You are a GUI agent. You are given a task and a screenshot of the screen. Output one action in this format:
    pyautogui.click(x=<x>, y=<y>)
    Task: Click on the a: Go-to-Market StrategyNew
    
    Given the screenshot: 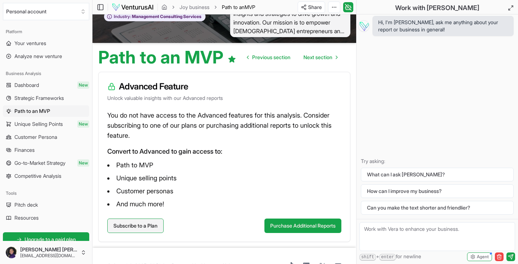 What is the action you would take?
    pyautogui.click(x=46, y=163)
    